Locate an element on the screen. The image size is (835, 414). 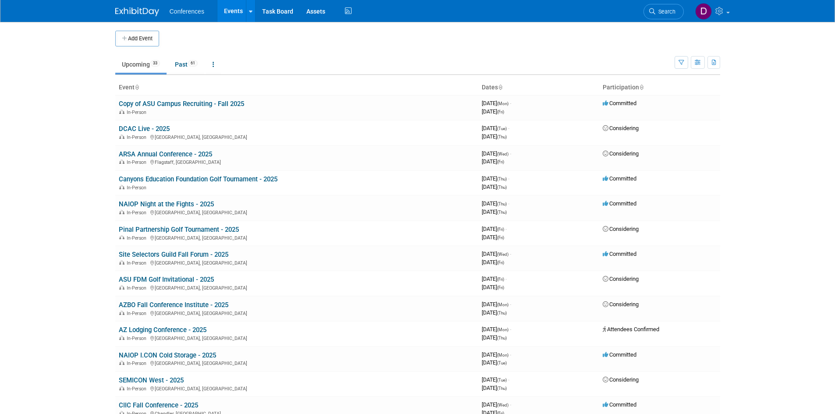
span: Search is located at coordinates (665, 11).